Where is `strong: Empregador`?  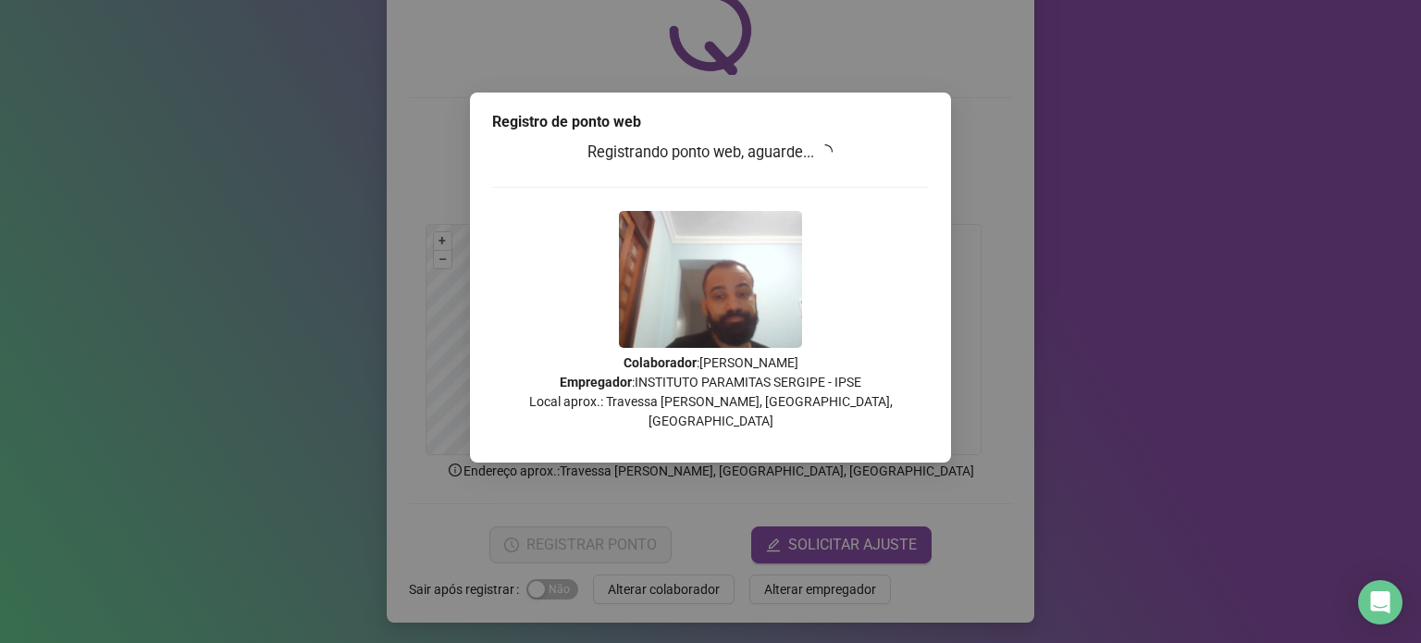 strong: Empregador is located at coordinates (596, 382).